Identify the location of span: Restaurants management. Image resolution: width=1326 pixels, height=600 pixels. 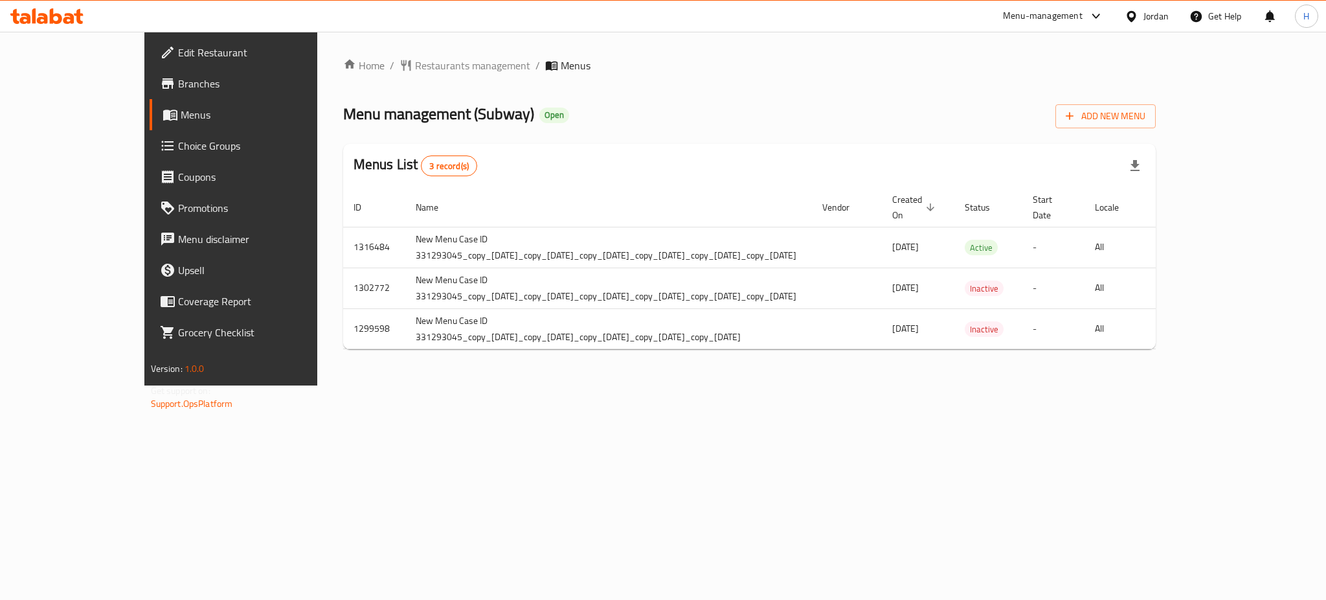
(473, 65).